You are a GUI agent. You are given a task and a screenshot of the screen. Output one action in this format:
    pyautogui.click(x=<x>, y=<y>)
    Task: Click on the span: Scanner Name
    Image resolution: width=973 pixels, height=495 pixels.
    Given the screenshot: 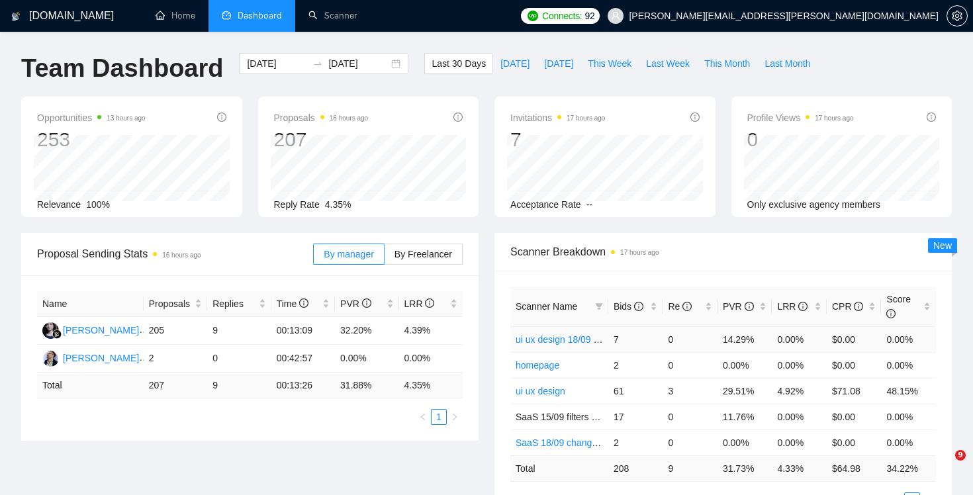 What is the action you would take?
    pyautogui.click(x=546, y=306)
    